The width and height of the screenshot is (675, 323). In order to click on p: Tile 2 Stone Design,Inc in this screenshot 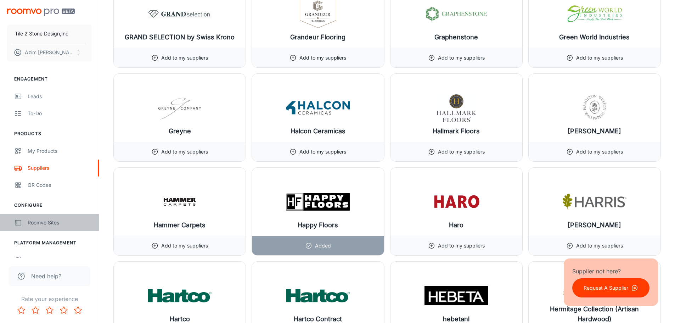, I will do `click(41, 34)`.